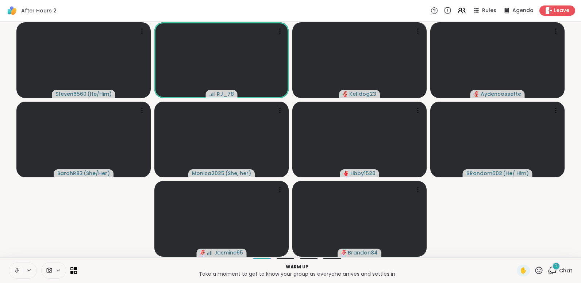 The image size is (581, 283). Describe the element at coordinates (484, 173) in the screenshot. I see `span: BRandom502` at that location.